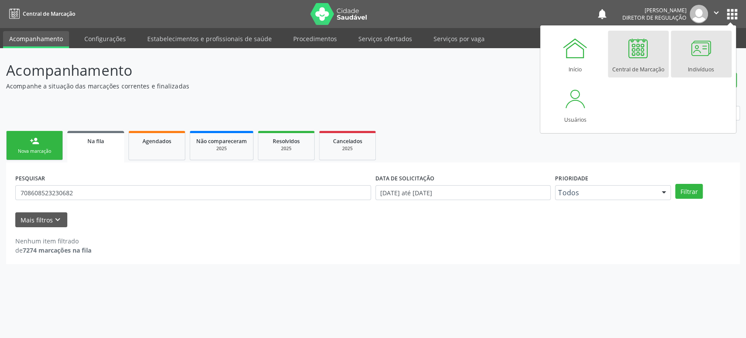 Image resolution: width=746 pixels, height=338 pixels. I want to click on button: notifications, so click(602, 14).